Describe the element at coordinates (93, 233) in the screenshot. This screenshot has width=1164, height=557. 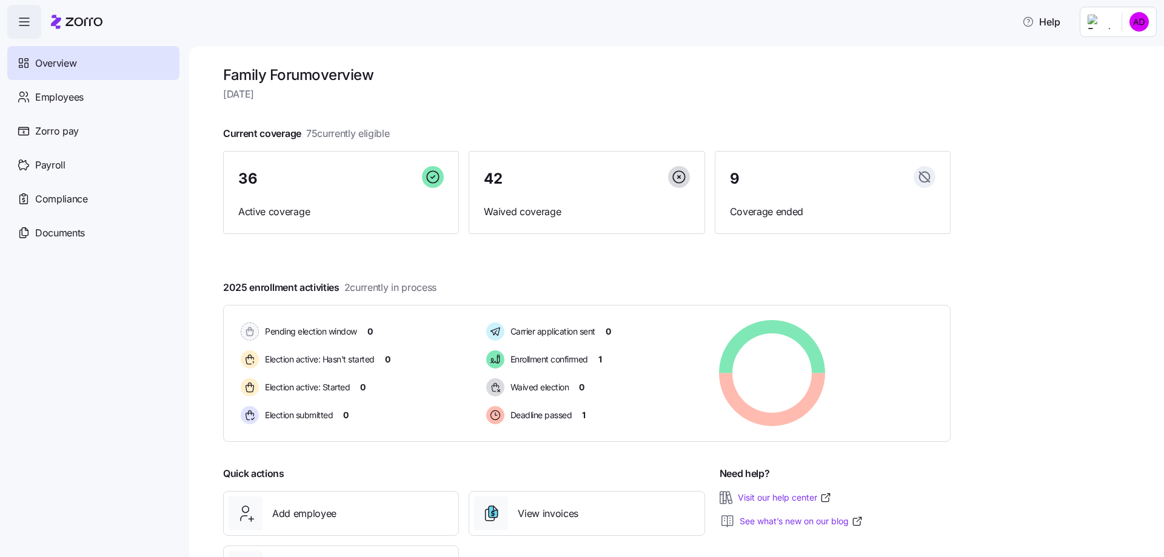
I see `a: Documents` at that location.